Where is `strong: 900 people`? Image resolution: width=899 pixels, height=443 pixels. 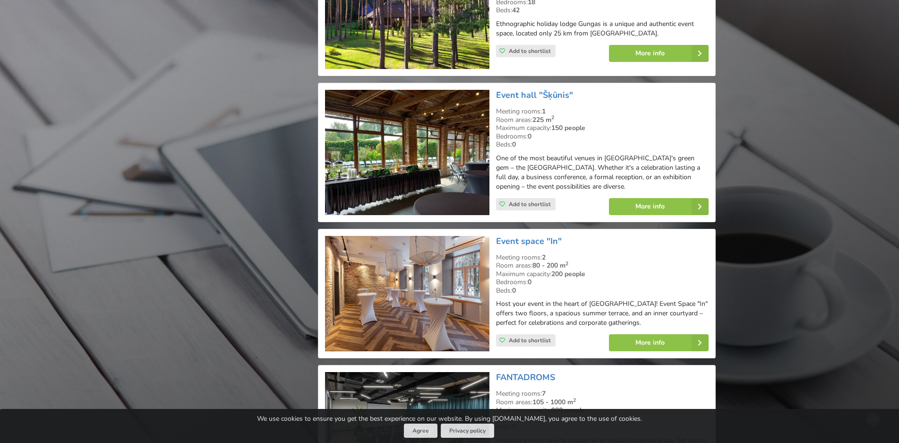
strong: 900 people is located at coordinates (569, 410).